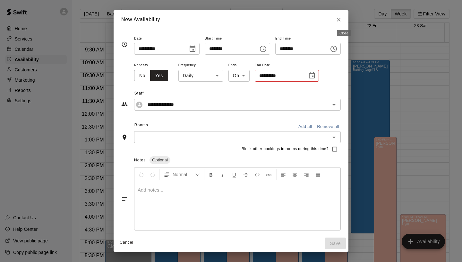 This screenshot has height=262, width=462. What do you see at coordinates (201, 75) in the screenshot?
I see `div: Daily` at bounding box center [201, 75].